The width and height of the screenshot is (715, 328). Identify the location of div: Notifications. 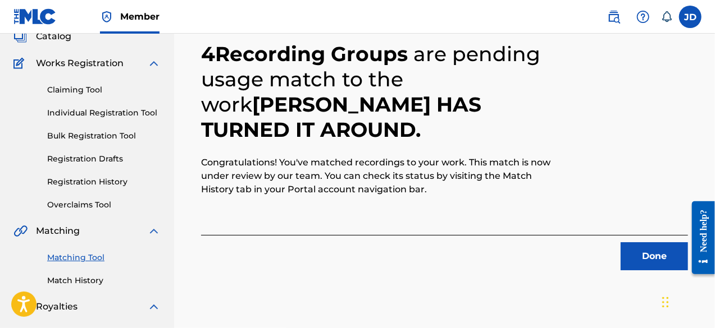
(666, 17).